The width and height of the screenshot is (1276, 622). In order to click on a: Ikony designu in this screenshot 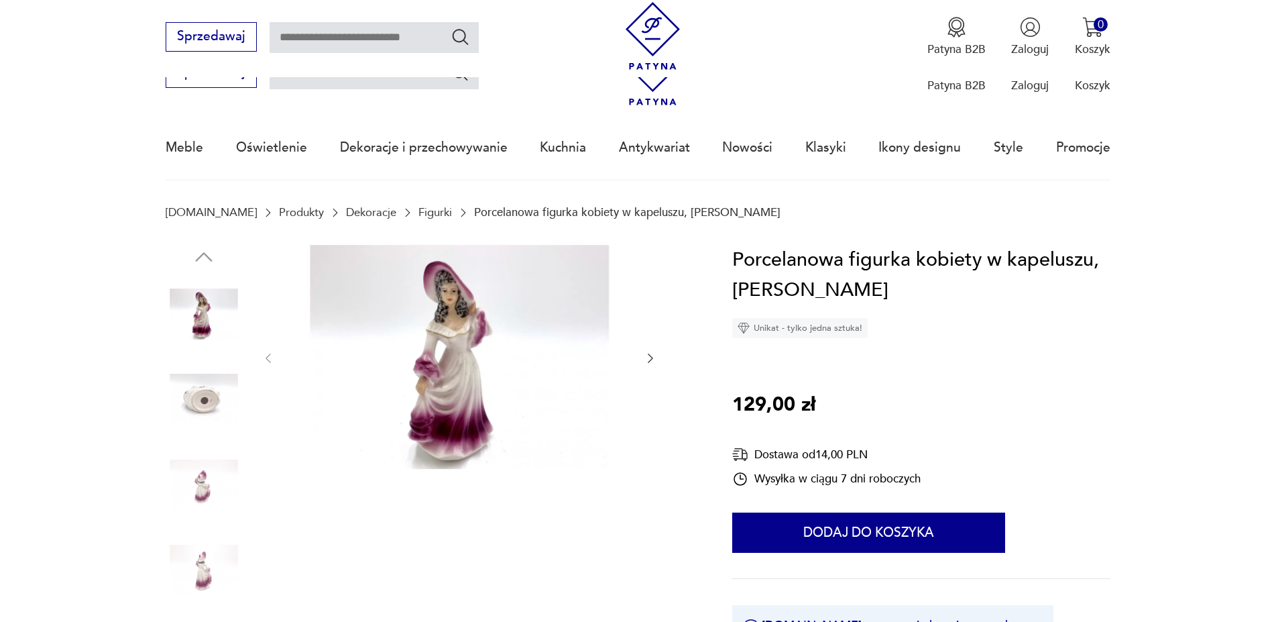, I will do `click(919, 148)`.